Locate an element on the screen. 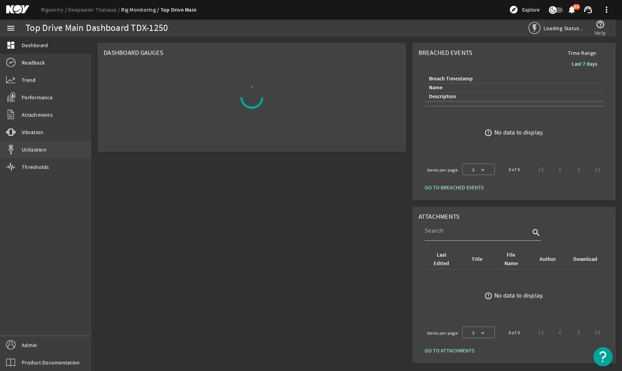  mat-icon: menu is located at coordinates (11, 28).